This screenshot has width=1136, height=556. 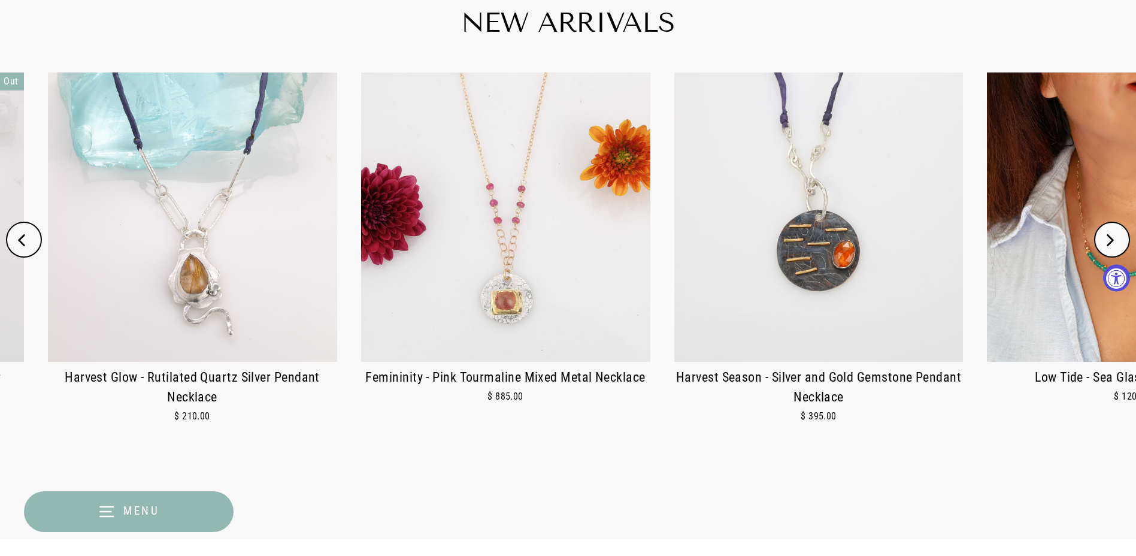 I want to click on button: Menu, so click(x=129, y=512).